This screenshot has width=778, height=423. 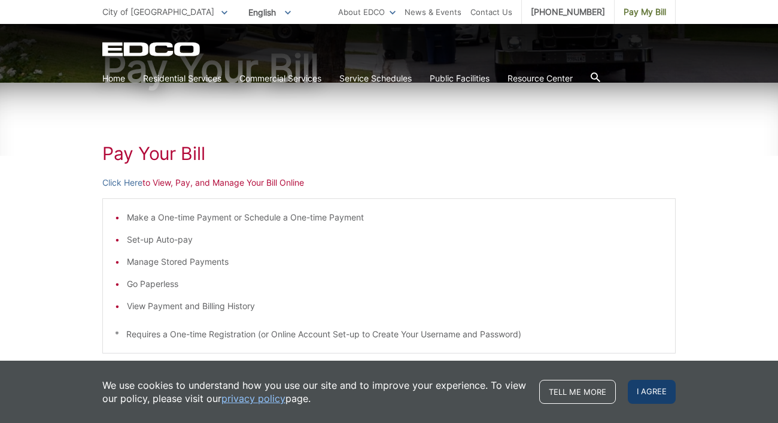 What do you see at coordinates (375, 78) in the screenshot?
I see `a: Service Schedules` at bounding box center [375, 78].